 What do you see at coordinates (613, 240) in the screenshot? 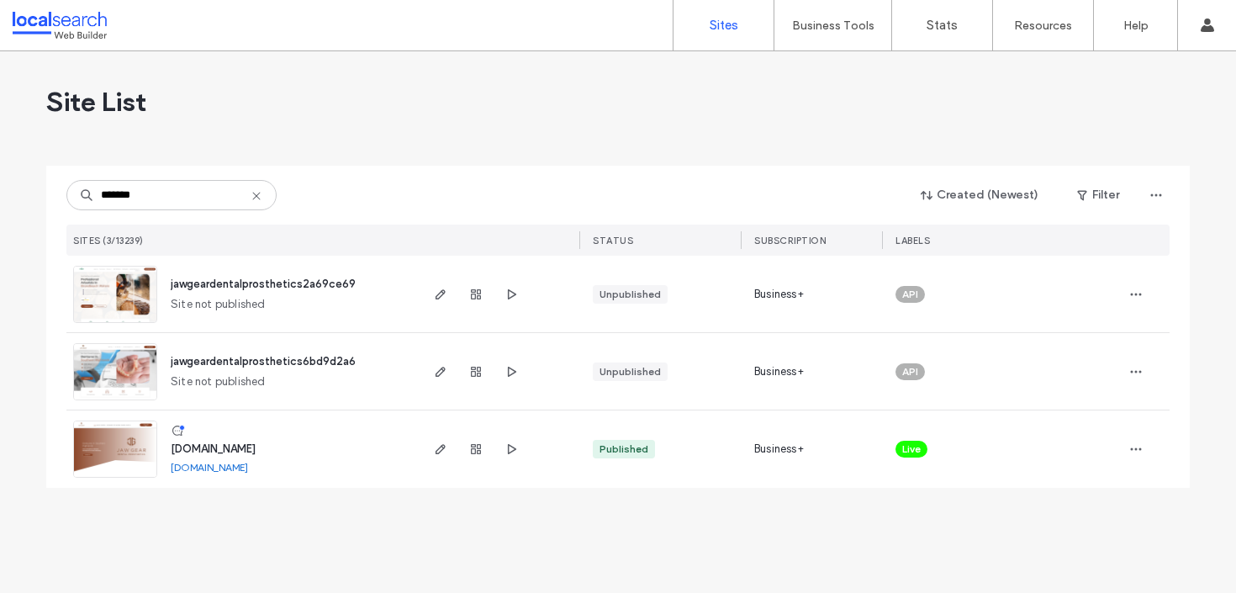
I see `span: STATUS` at bounding box center [613, 240].